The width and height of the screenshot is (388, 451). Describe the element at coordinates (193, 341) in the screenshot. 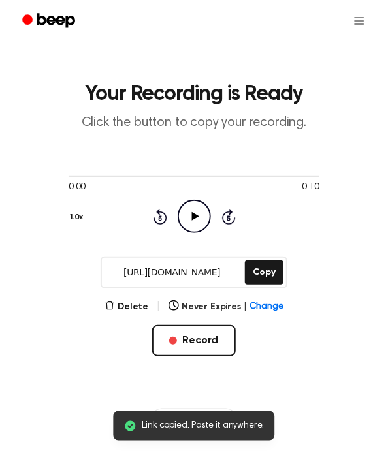

I see `button: Record` at that location.